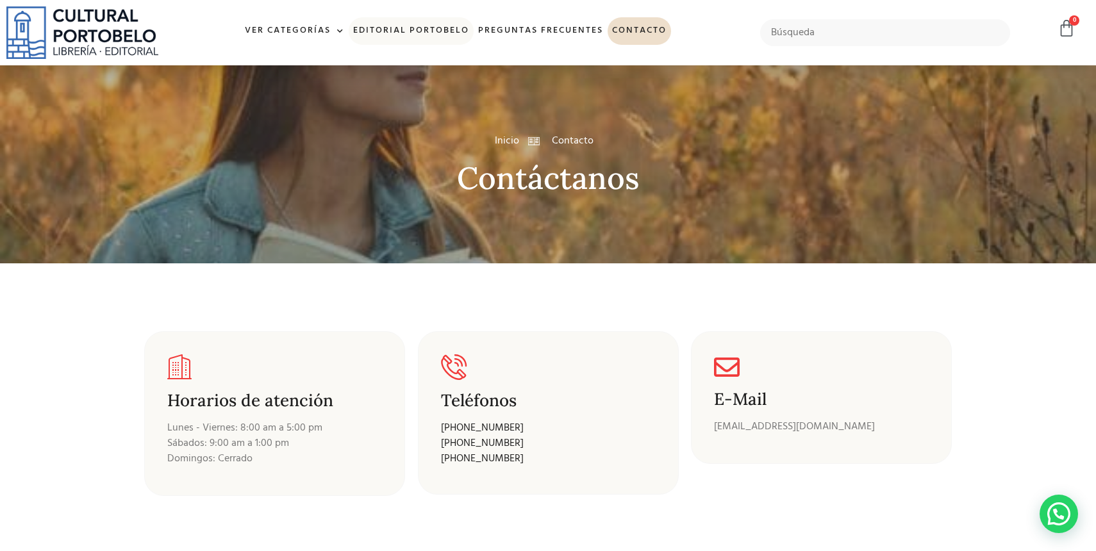 The image size is (1096, 551). What do you see at coordinates (1074, 21) in the screenshot?
I see `span: 0` at bounding box center [1074, 21].